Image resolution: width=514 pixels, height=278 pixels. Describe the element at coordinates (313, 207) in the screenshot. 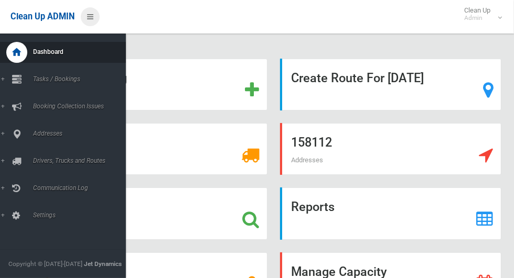

I see `strong: Reports` at that location.